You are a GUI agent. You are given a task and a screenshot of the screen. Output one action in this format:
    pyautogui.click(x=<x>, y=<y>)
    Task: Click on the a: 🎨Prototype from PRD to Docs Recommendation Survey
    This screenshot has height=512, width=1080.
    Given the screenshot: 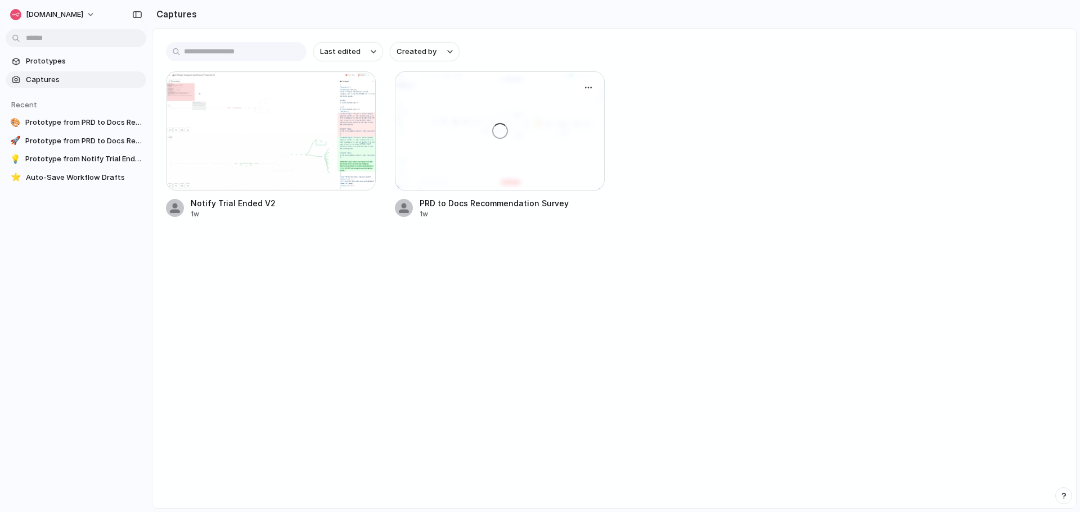 What is the action you would take?
    pyautogui.click(x=76, y=123)
    